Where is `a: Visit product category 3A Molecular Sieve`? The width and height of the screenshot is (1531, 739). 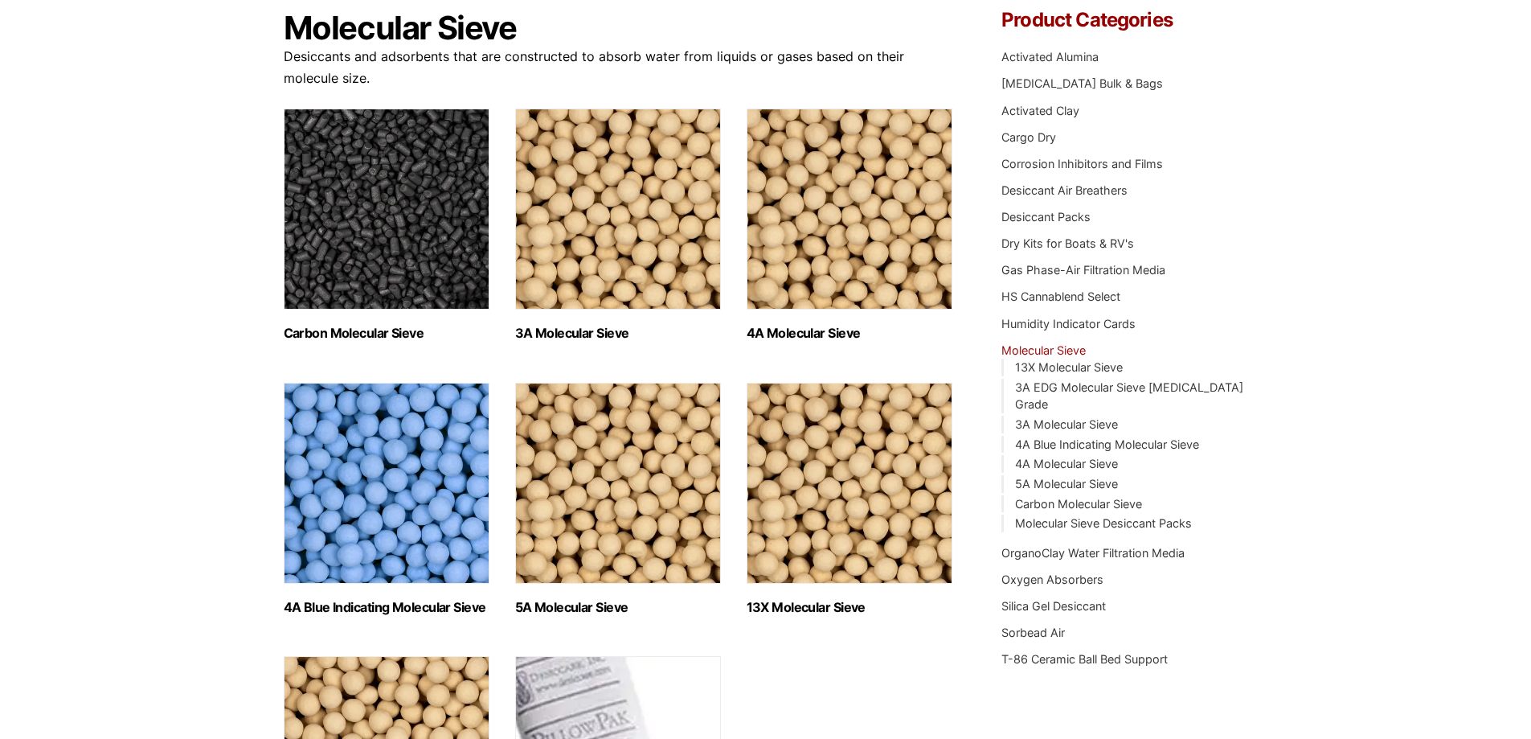
a: Visit product category 3A Molecular Sieve is located at coordinates (618, 224).